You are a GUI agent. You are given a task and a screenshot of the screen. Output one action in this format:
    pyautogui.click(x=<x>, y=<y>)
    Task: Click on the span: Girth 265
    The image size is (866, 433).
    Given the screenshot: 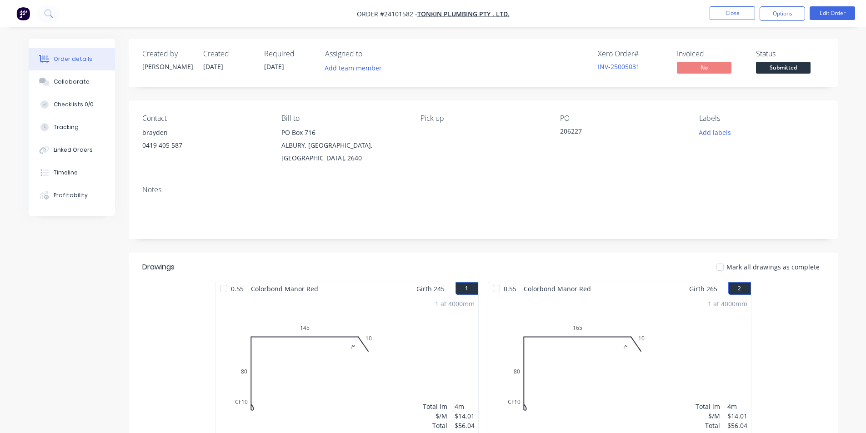 What is the action you would take?
    pyautogui.click(x=703, y=289)
    